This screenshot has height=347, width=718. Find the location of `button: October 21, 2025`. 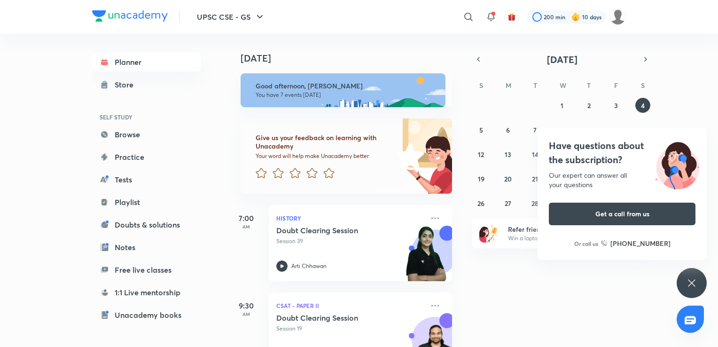

button: October 21, 2025 is located at coordinates (535, 178).